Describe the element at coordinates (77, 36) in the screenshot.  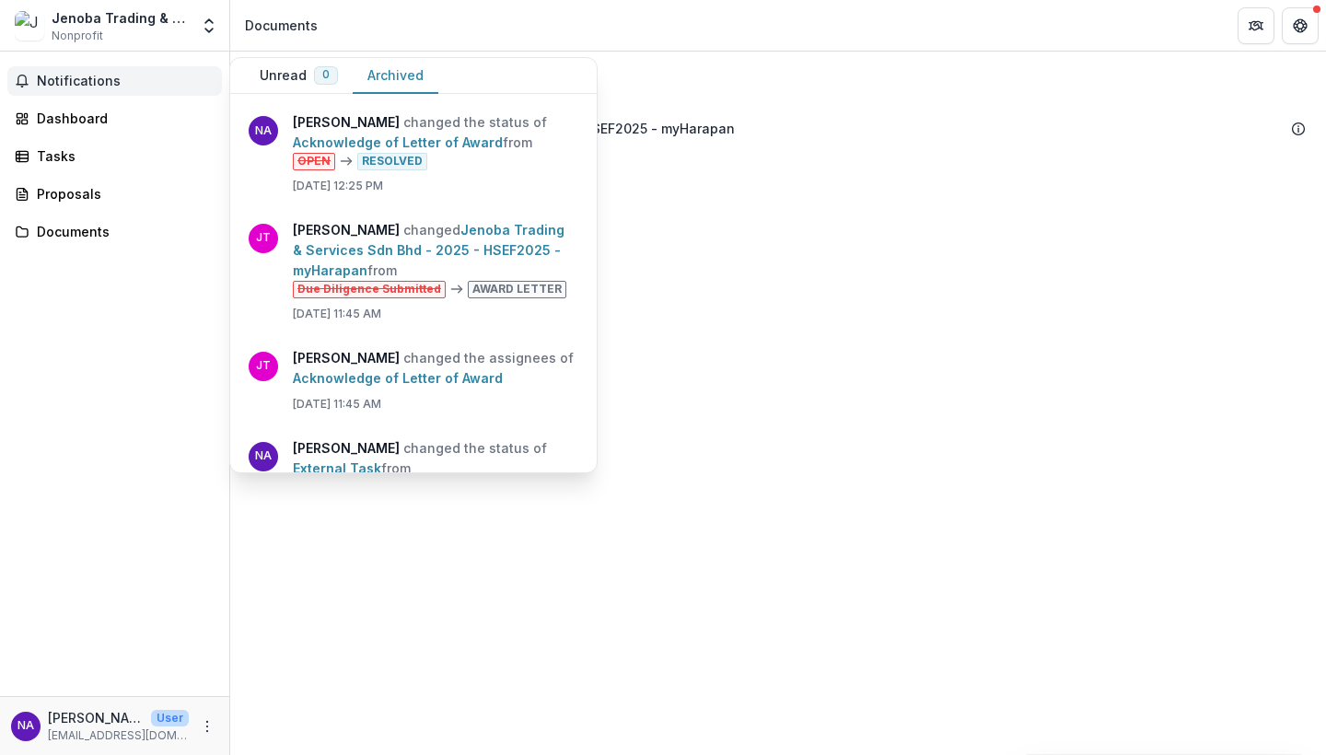
I see `span: Nonprofit` at that location.